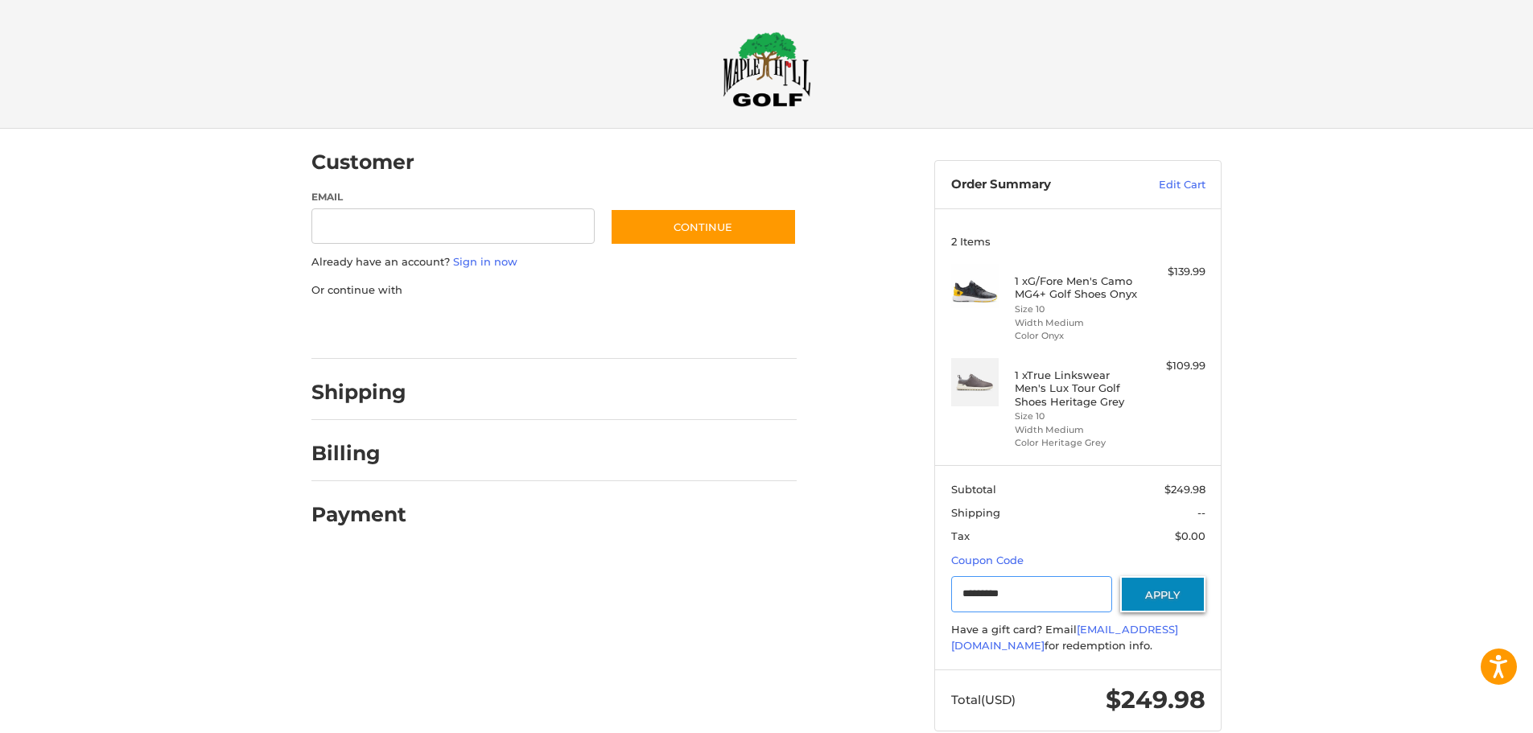  I want to click on h2: Payment, so click(359, 514).